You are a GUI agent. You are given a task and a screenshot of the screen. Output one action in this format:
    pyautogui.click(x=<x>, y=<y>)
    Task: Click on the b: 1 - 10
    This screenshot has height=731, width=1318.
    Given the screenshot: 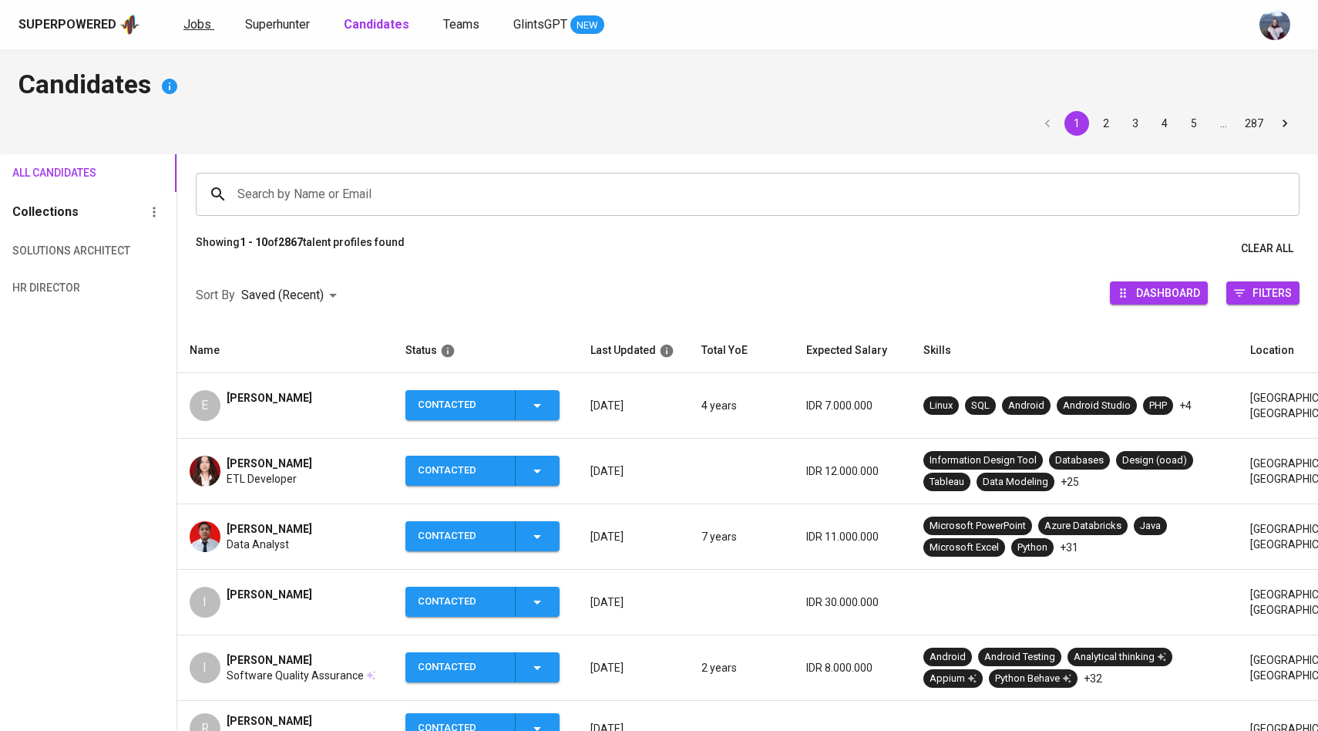 What is the action you would take?
    pyautogui.click(x=254, y=242)
    